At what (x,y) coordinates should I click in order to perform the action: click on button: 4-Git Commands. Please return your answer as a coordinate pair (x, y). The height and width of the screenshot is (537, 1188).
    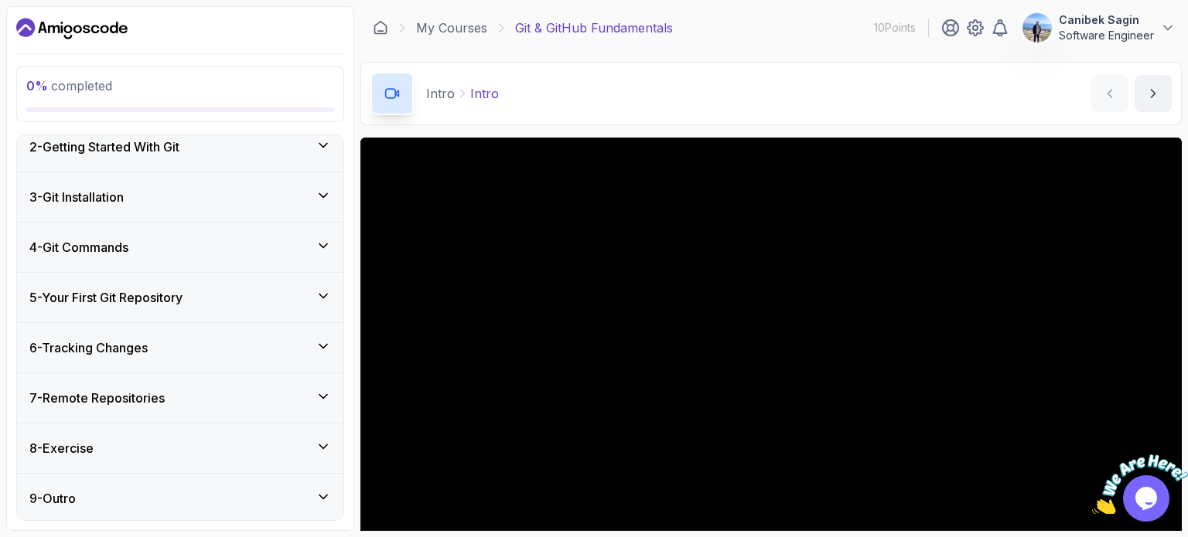
    Looking at the image, I should click on (180, 247).